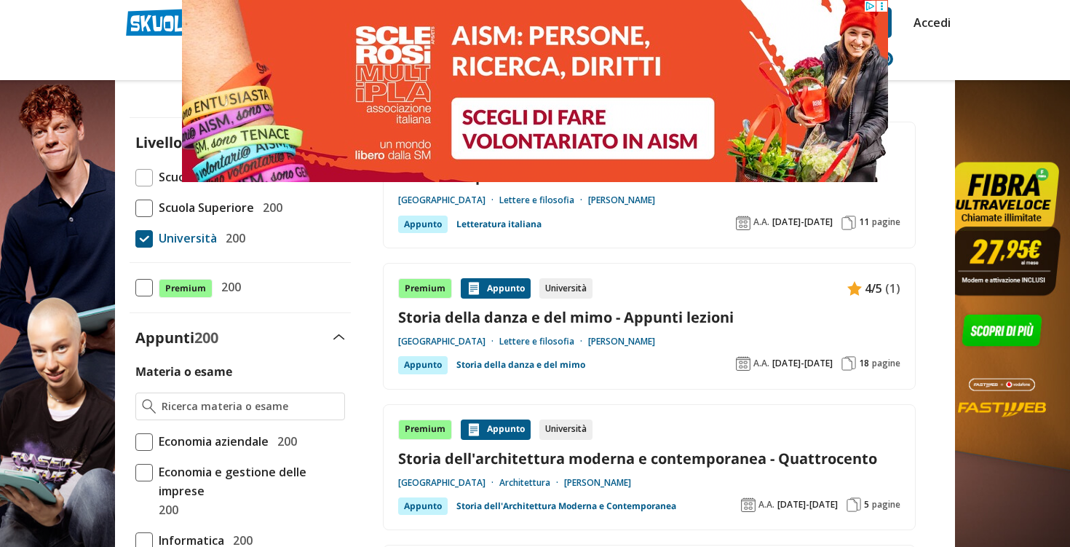  Describe the element at coordinates (864, 222) in the screenshot. I see `span: 11` at that location.